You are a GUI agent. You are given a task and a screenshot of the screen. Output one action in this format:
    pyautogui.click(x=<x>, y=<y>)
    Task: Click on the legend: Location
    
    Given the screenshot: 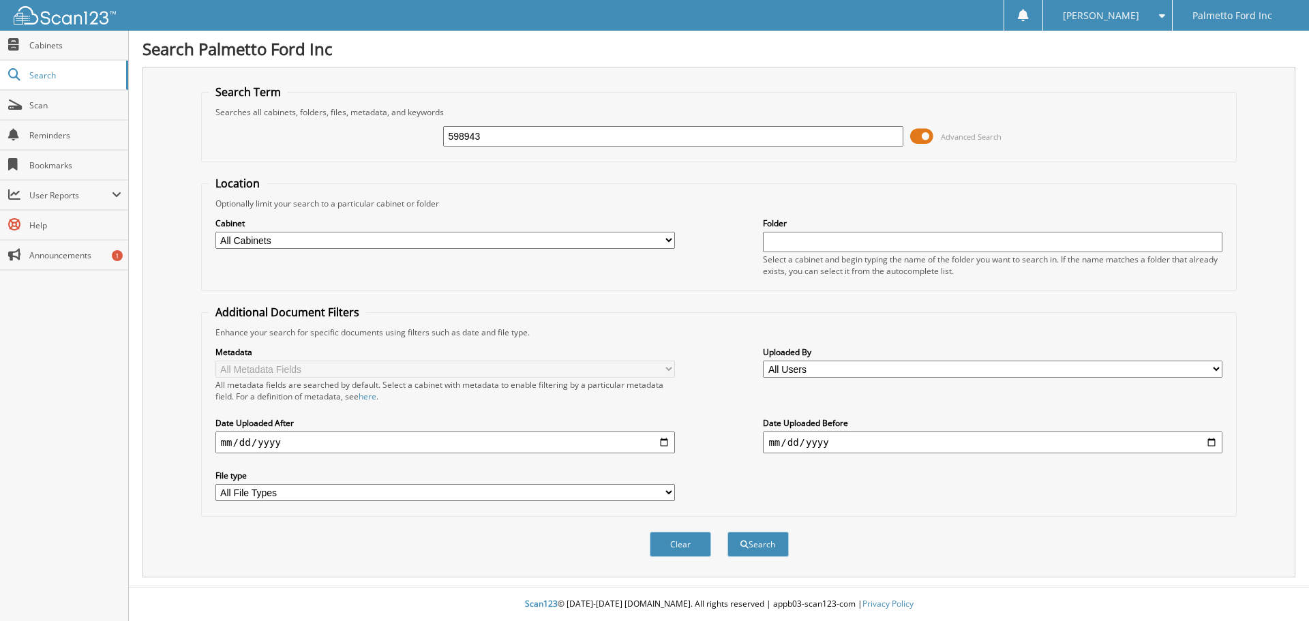 What is the action you would take?
    pyautogui.click(x=237, y=183)
    